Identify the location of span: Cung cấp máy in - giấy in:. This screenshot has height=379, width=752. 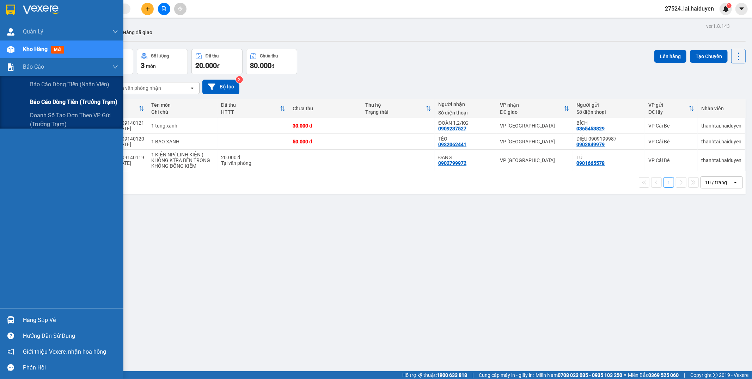
(506, 376).